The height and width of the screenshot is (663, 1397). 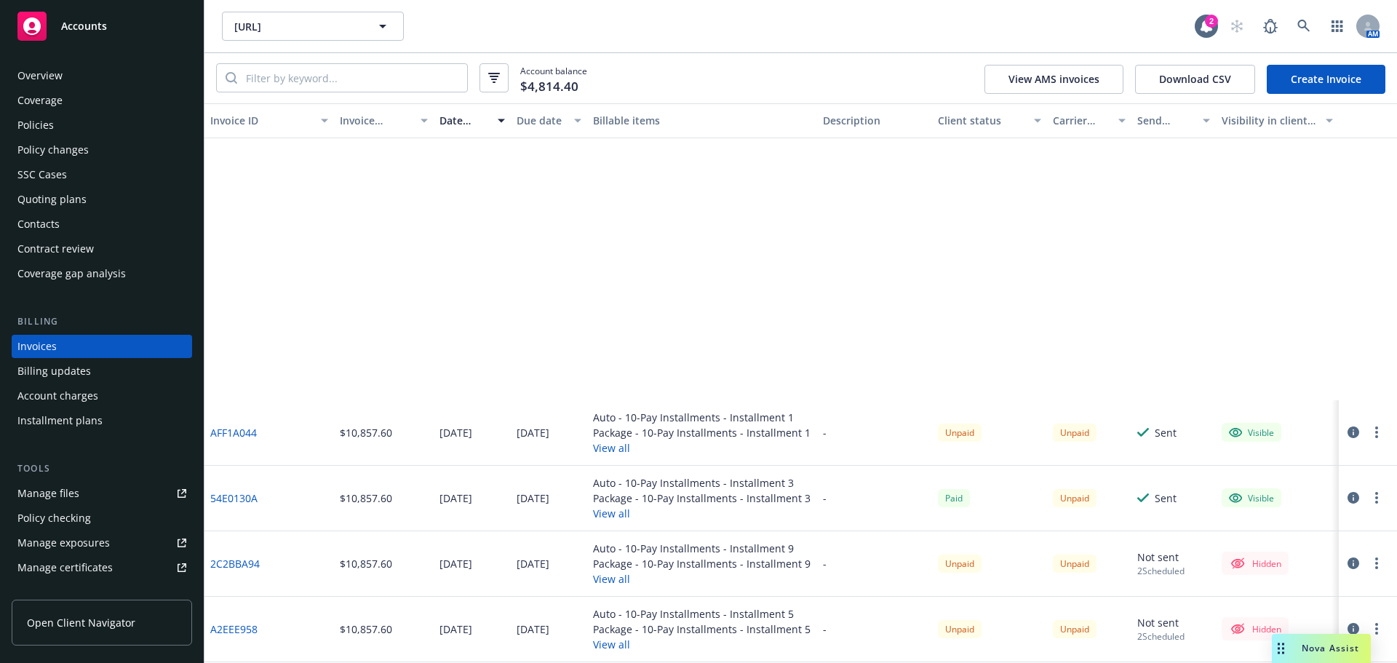 I want to click on span: Manage exposures, so click(x=102, y=543).